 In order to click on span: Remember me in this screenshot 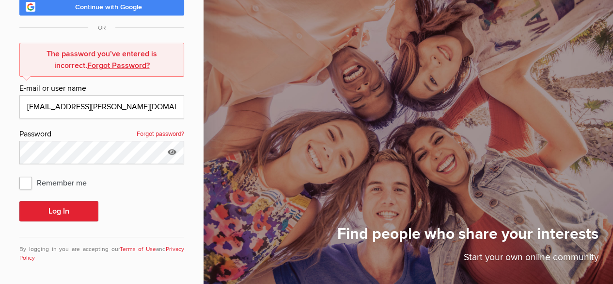, I will do `click(58, 182)`.